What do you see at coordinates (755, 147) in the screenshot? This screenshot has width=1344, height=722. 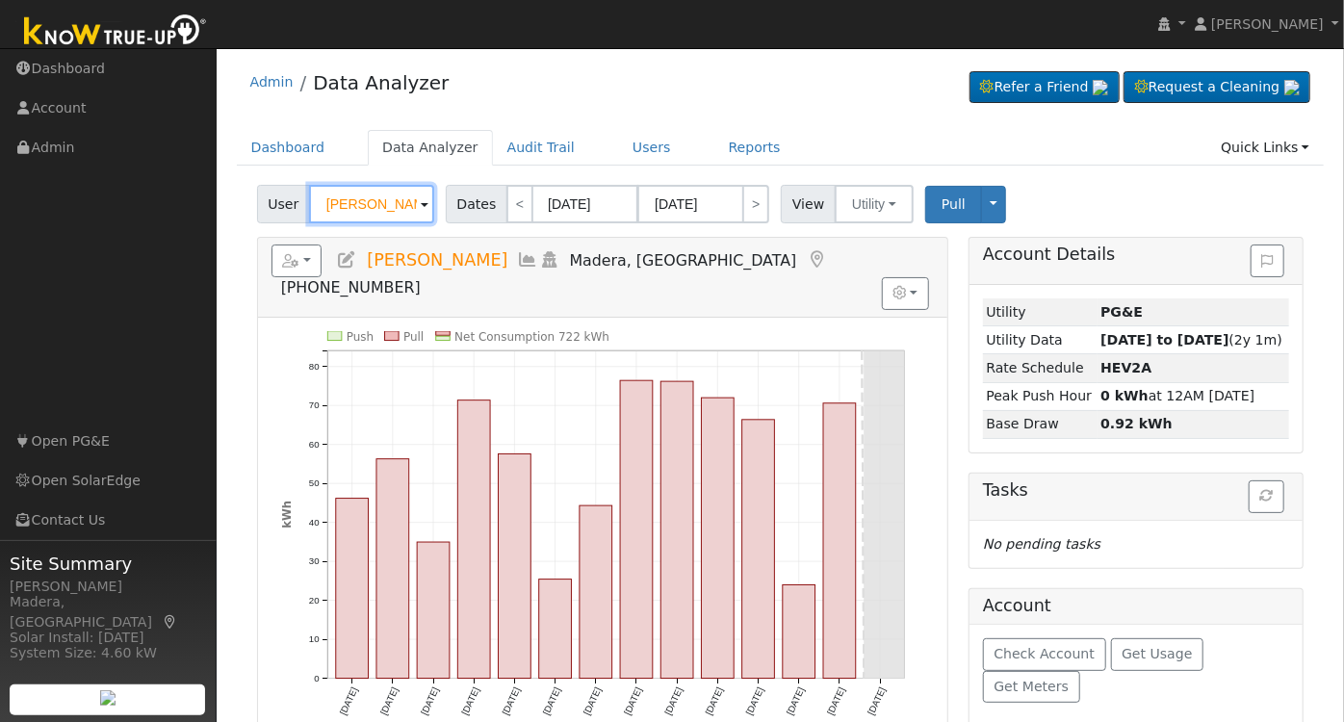 I see `a: Reports` at bounding box center [755, 147].